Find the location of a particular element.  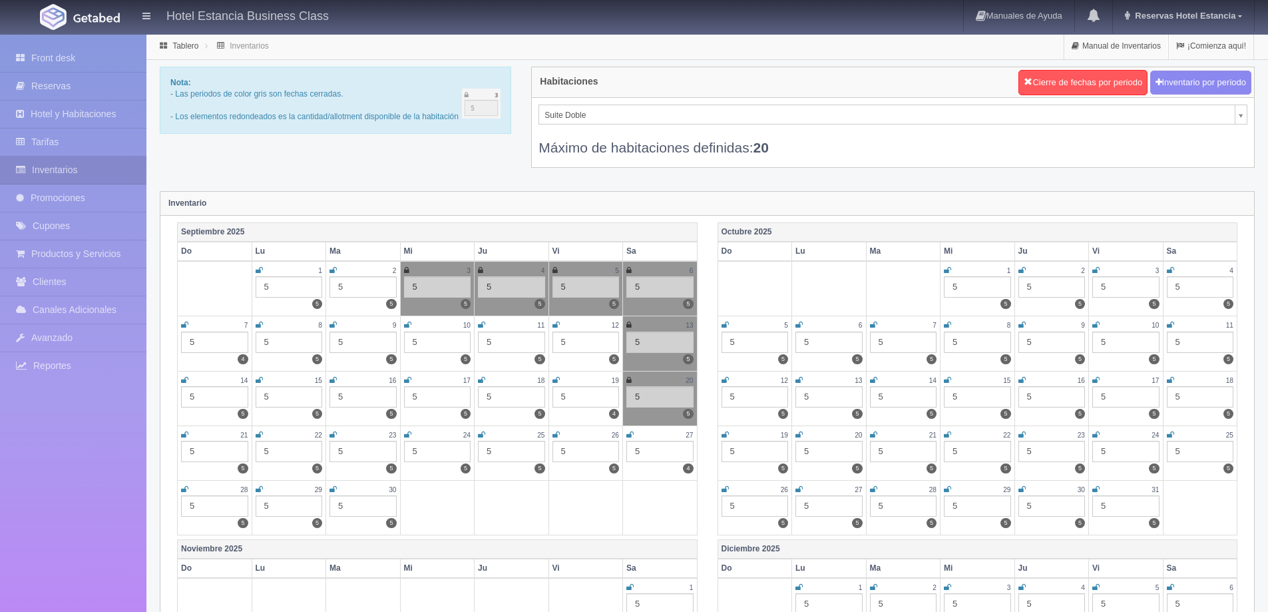

small: 18 is located at coordinates (540, 380).